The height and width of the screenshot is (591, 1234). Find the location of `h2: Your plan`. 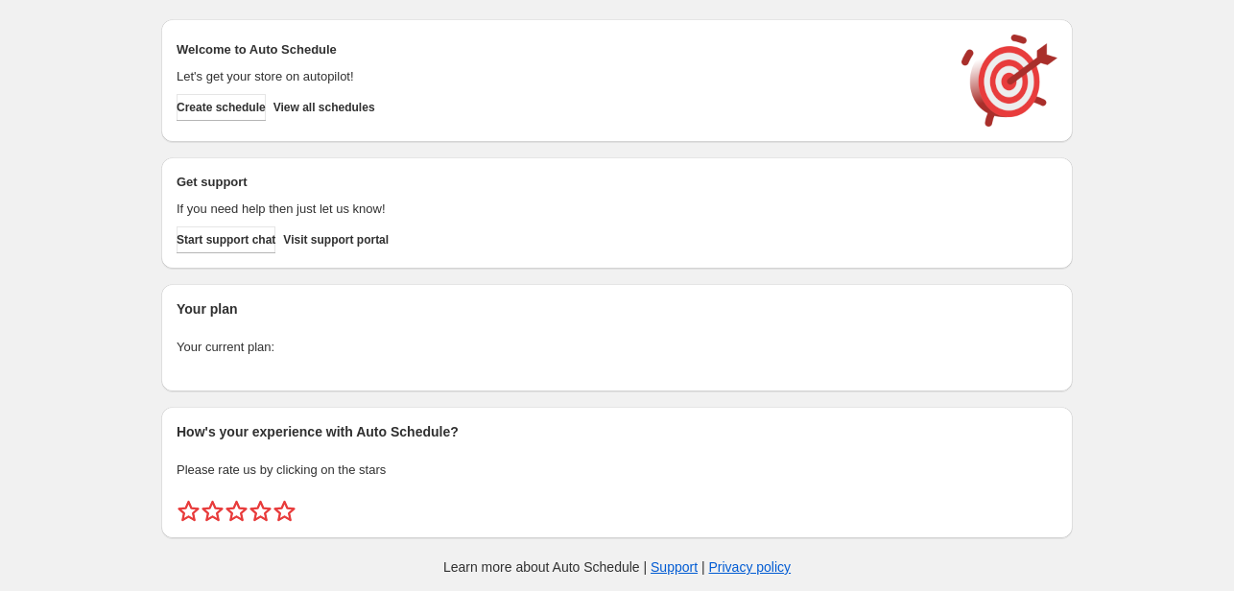

h2: Your plan is located at coordinates (617, 309).